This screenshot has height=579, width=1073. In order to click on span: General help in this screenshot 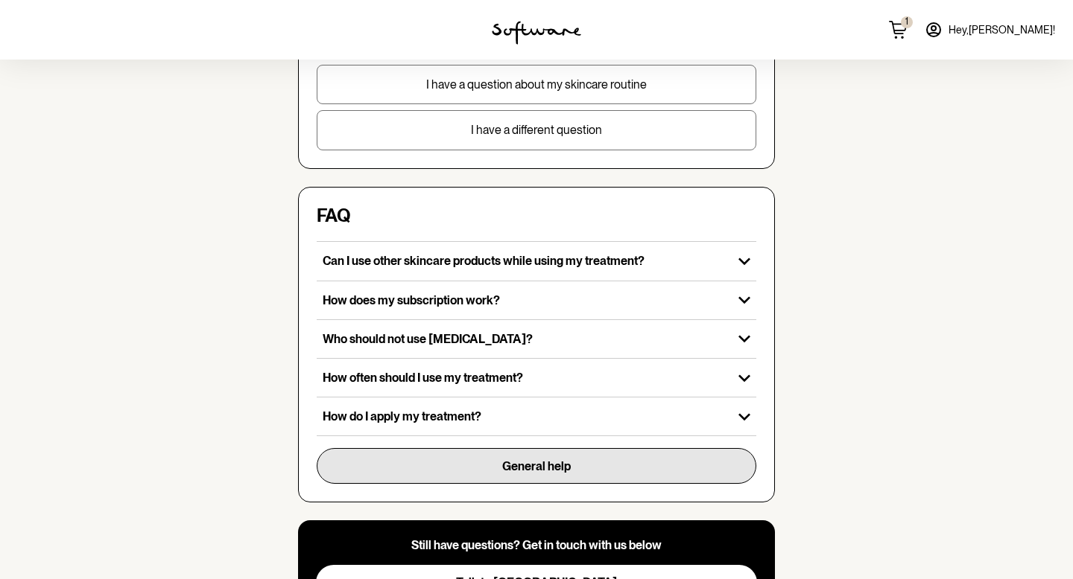, I will do `click(536, 466)`.